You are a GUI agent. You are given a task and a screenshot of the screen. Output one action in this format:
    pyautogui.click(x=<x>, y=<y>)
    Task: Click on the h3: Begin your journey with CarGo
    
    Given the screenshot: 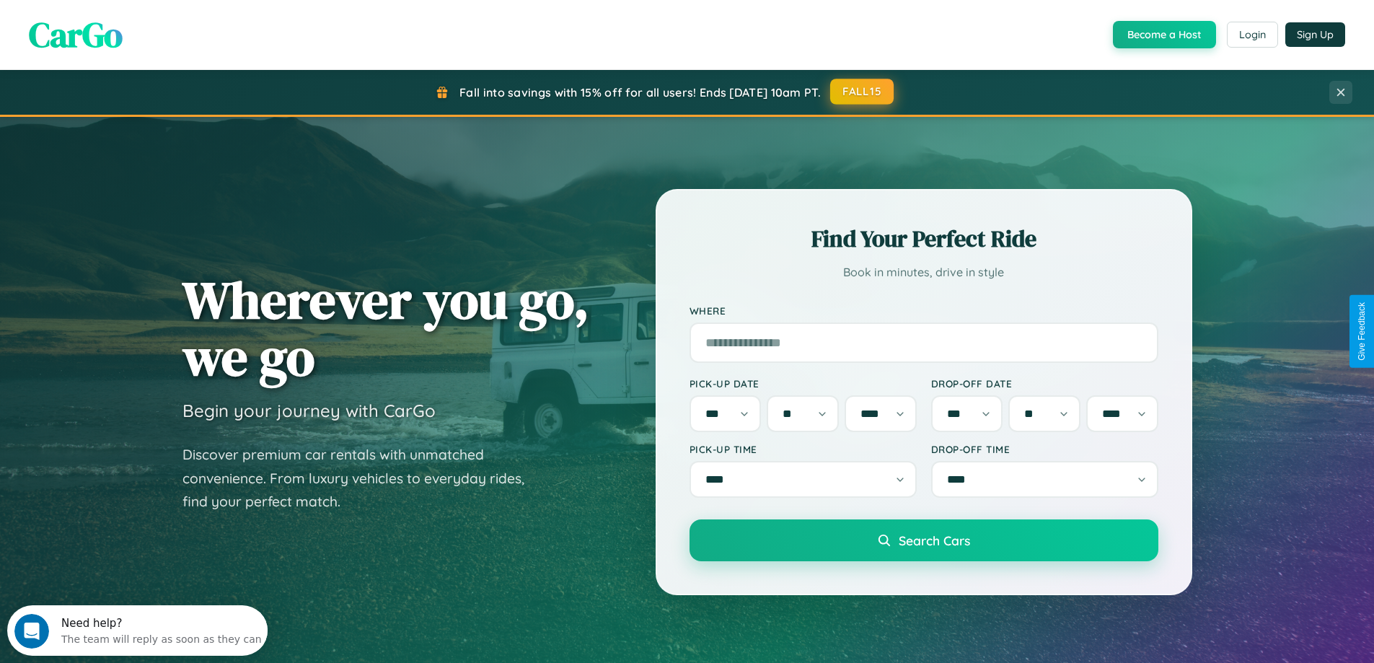 What is the action you would take?
    pyautogui.click(x=309, y=410)
    